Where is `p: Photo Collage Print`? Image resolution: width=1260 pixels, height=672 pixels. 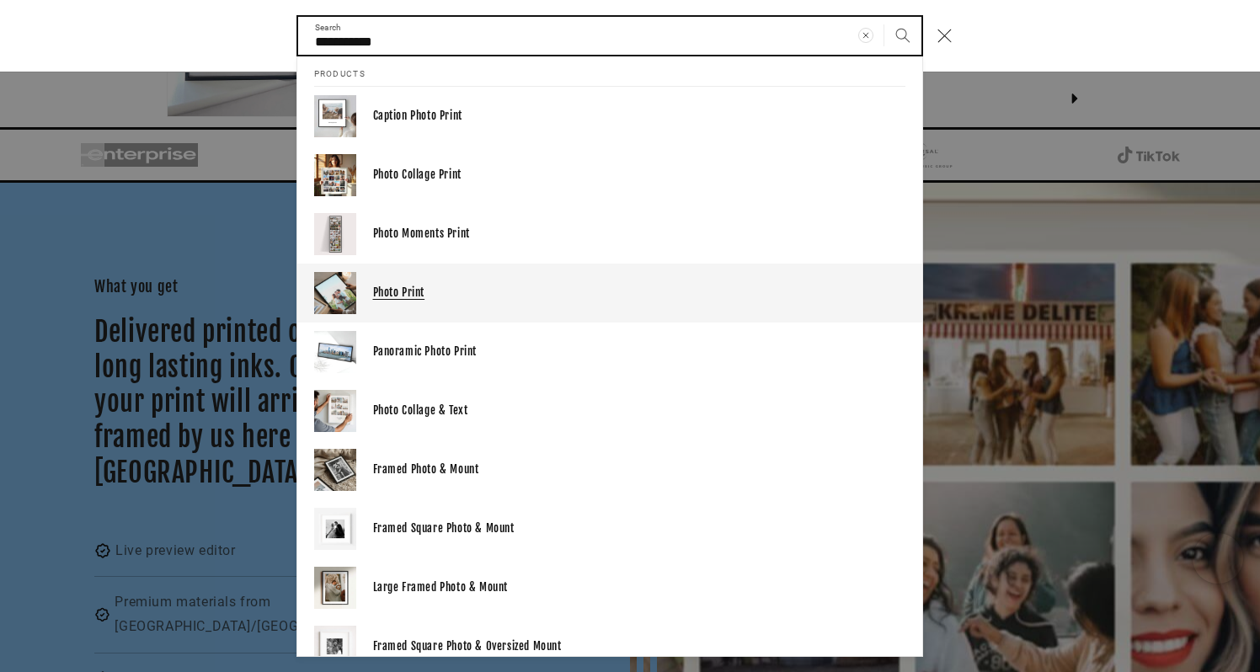
p: Photo Collage Print is located at coordinates (639, 174).